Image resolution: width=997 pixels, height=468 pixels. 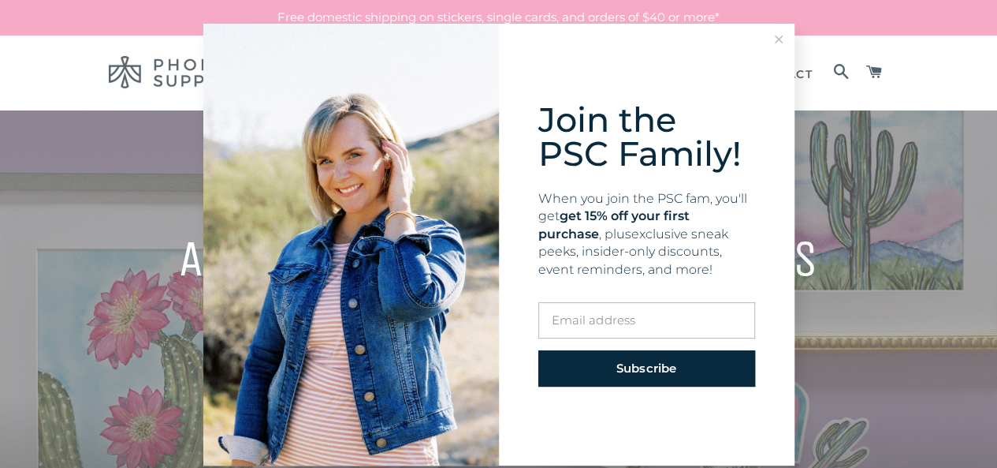 What do you see at coordinates (646, 367) in the screenshot?
I see `span: Subscribe` at bounding box center [646, 367].